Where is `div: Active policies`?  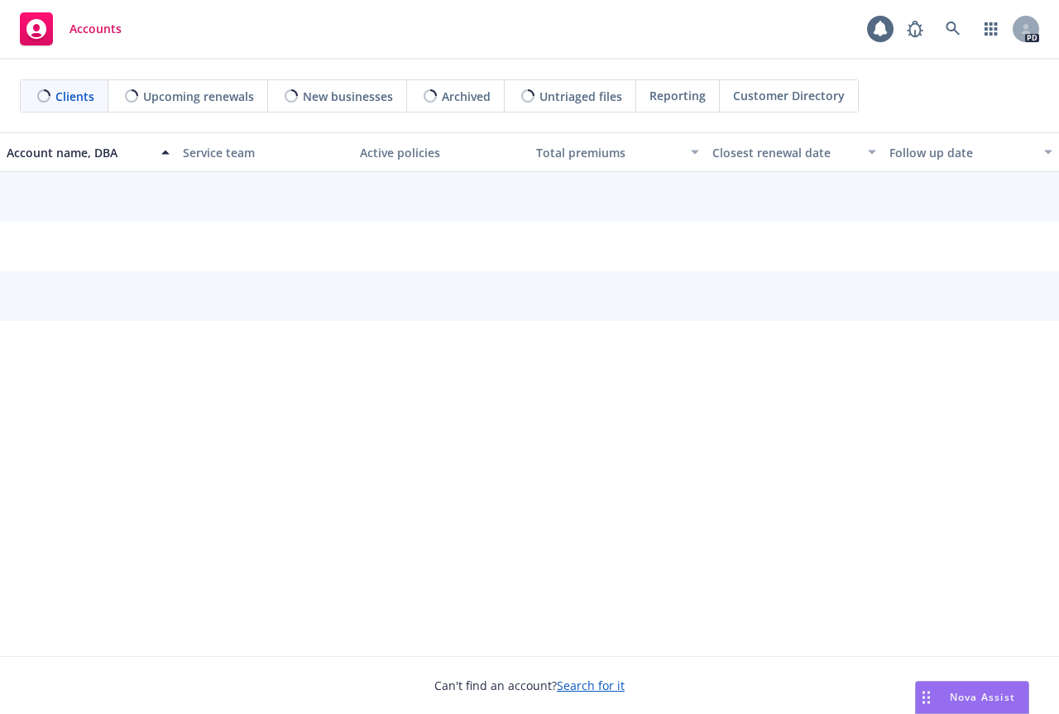 div: Active policies is located at coordinates (441, 152).